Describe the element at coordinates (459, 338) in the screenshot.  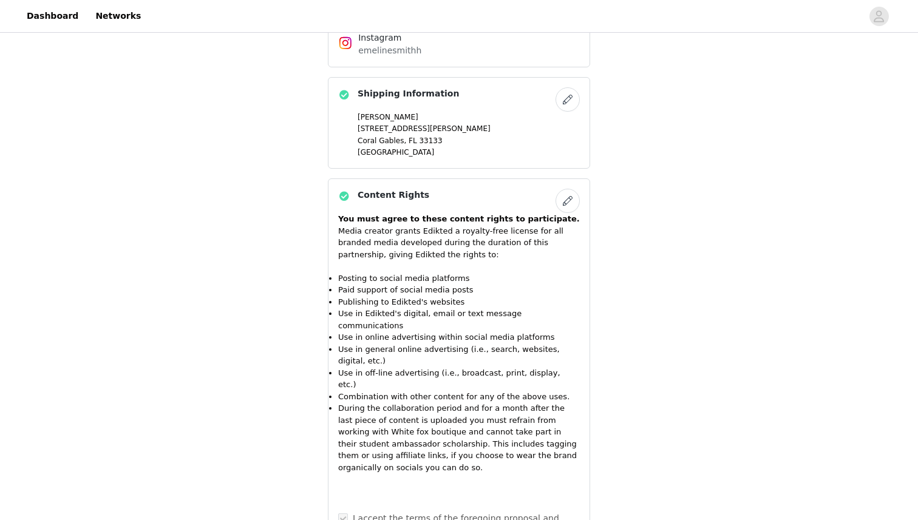
I see `li: Use in online advertising within social media platforms` at that location.